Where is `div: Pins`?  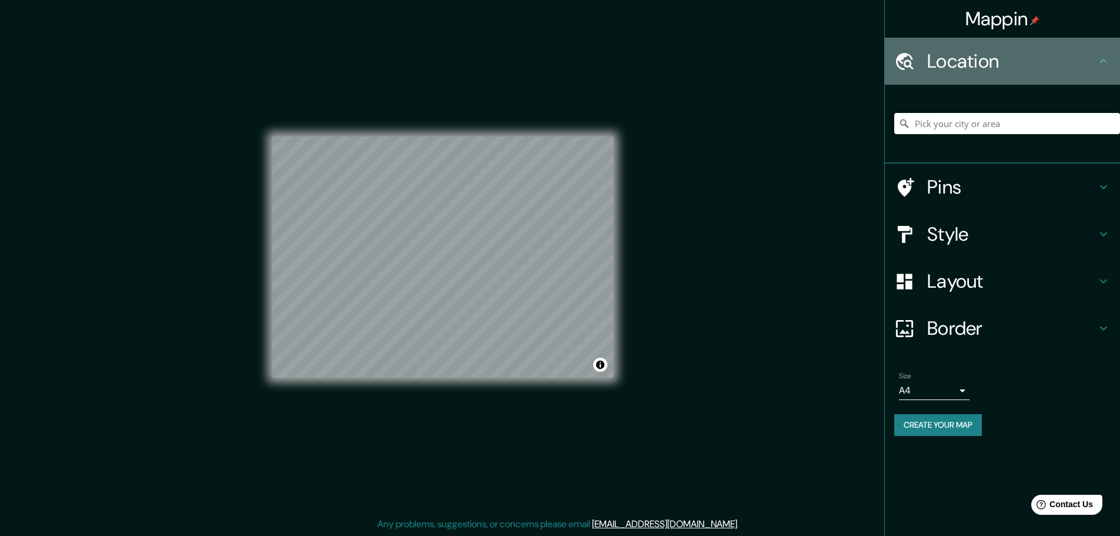 div: Pins is located at coordinates (1003, 187).